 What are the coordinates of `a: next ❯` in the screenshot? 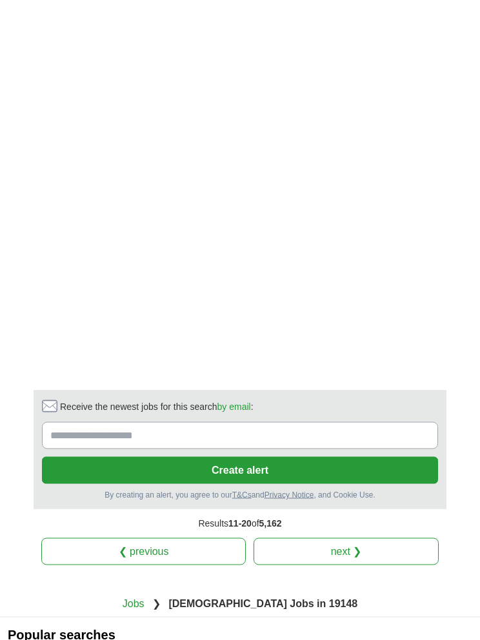 It's located at (346, 551).